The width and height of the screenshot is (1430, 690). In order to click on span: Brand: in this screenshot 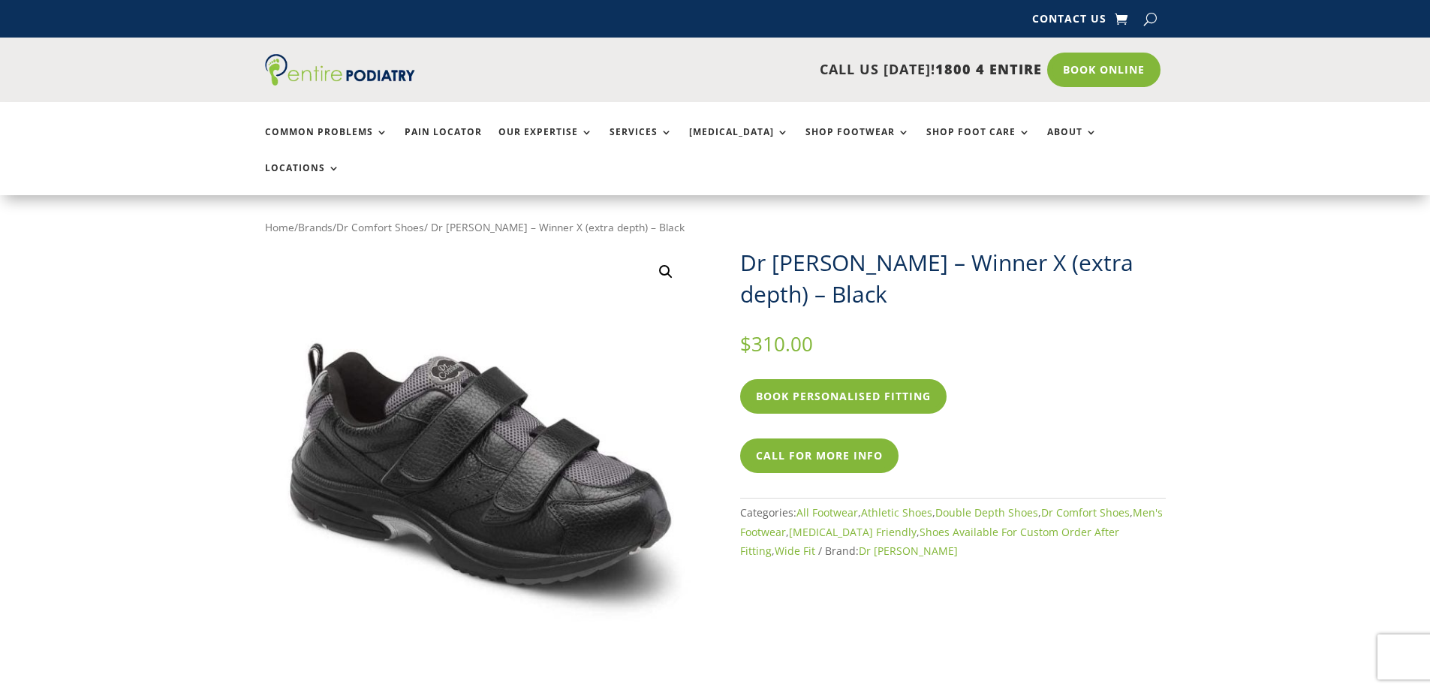, I will do `click(891, 550)`.